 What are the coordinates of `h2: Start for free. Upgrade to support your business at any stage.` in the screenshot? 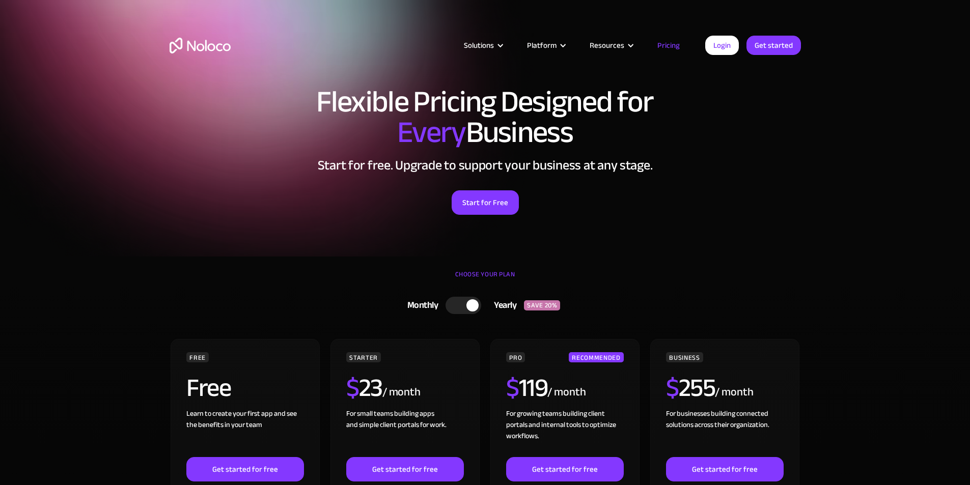 It's located at (485, 166).